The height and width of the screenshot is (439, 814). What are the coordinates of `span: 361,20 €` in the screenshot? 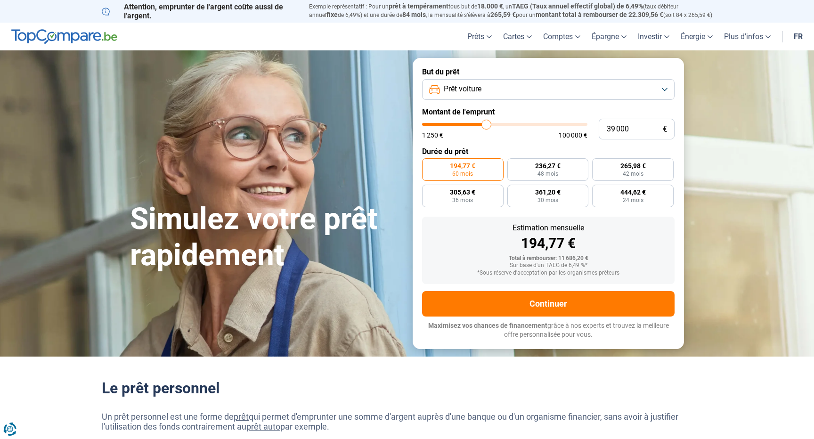 It's located at (548, 192).